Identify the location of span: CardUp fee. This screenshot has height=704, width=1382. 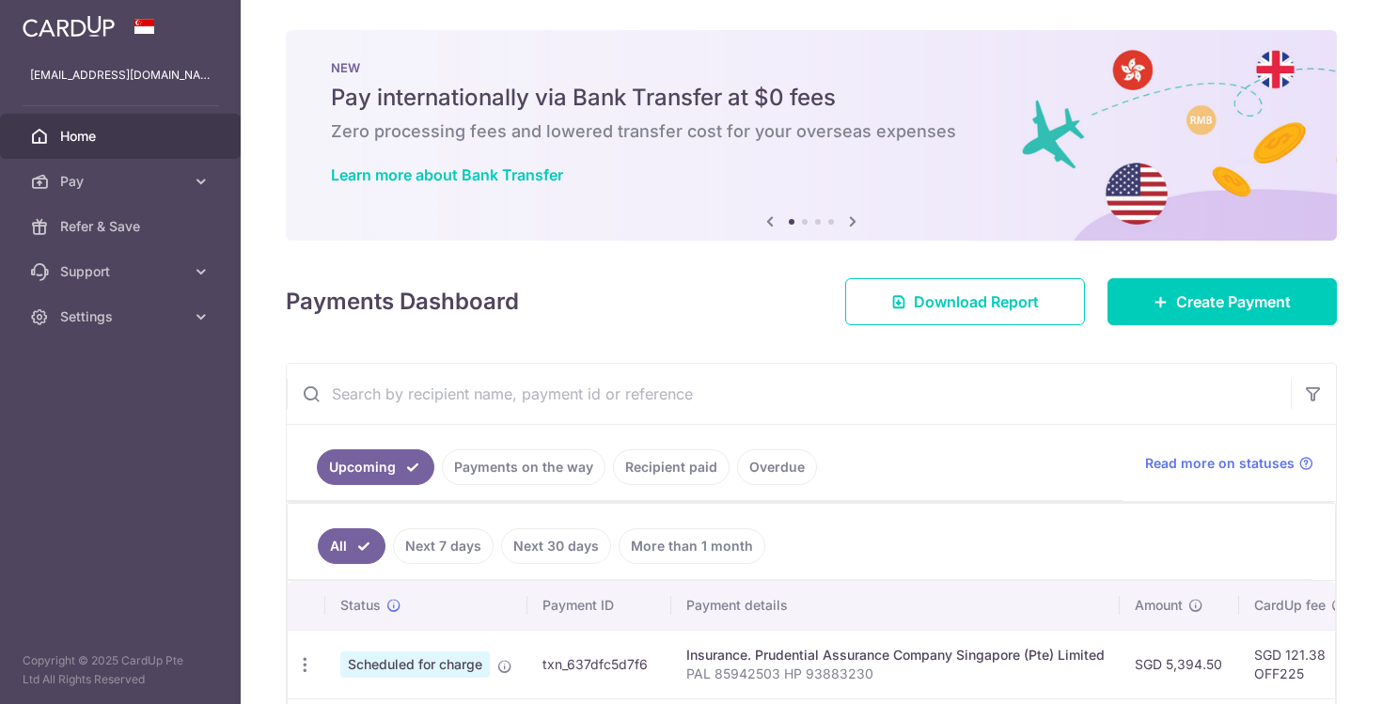
(1290, 605).